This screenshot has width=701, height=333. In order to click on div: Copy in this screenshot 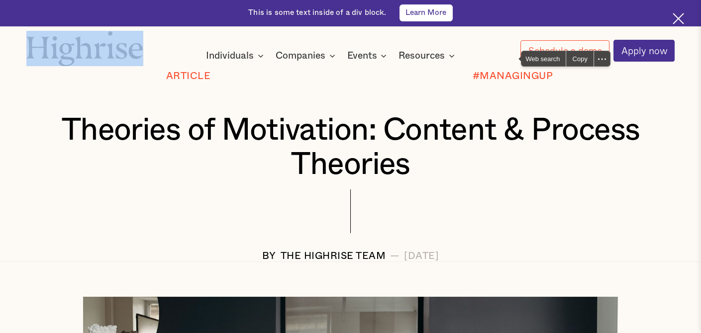, I will do `click(579, 59)`.